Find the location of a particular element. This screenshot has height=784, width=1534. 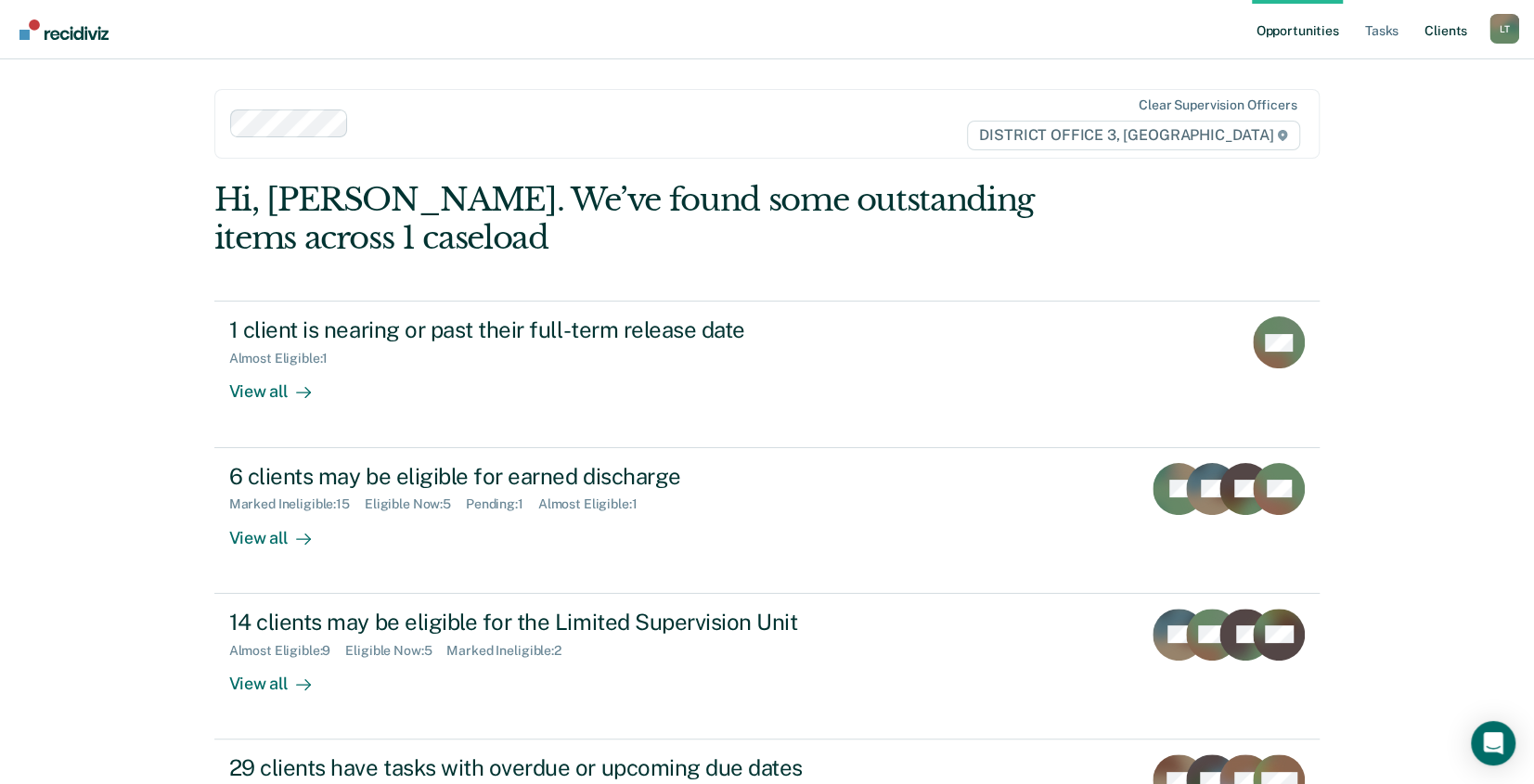

div: Clear supervision officers is located at coordinates (1217, 105).